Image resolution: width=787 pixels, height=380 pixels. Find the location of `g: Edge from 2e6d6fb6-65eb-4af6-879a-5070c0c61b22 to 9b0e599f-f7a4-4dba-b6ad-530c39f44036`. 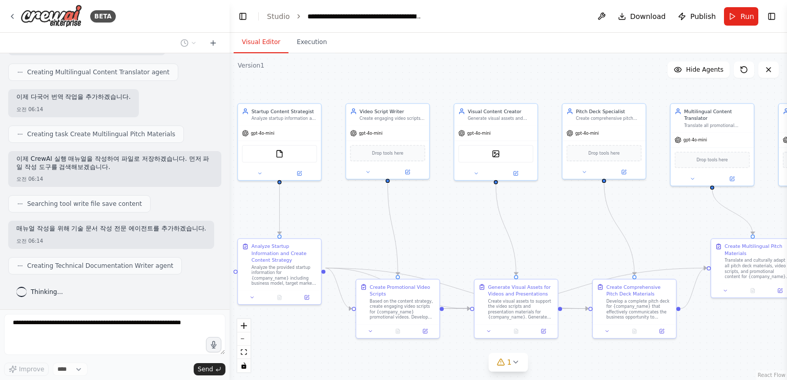

g: Edge from 2e6d6fb6-65eb-4af6-879a-5070c0c61b22 to 9b0e599f-f7a4-4dba-b6ad-530c39f44036 is located at coordinates (733, 212).